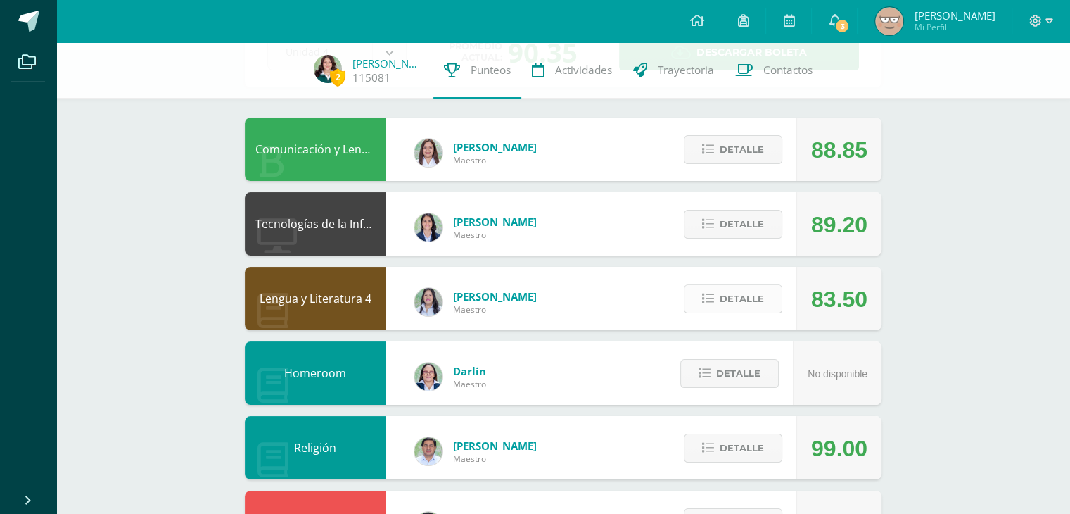 The width and height of the screenshot is (1070, 514). What do you see at coordinates (839, 224) in the screenshot?
I see `div: 89.20` at bounding box center [839, 224].